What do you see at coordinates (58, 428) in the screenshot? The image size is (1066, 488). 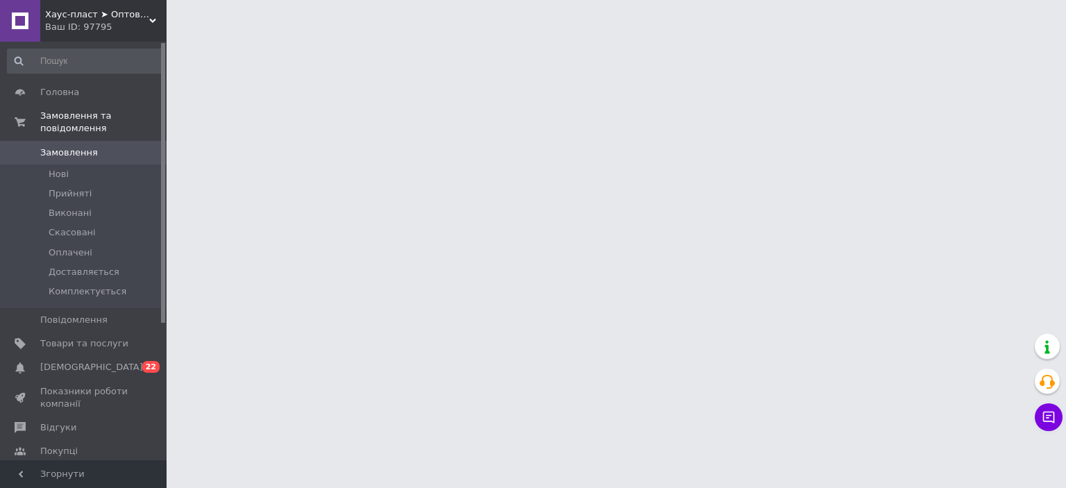 I see `span: Відгуки` at bounding box center [58, 428].